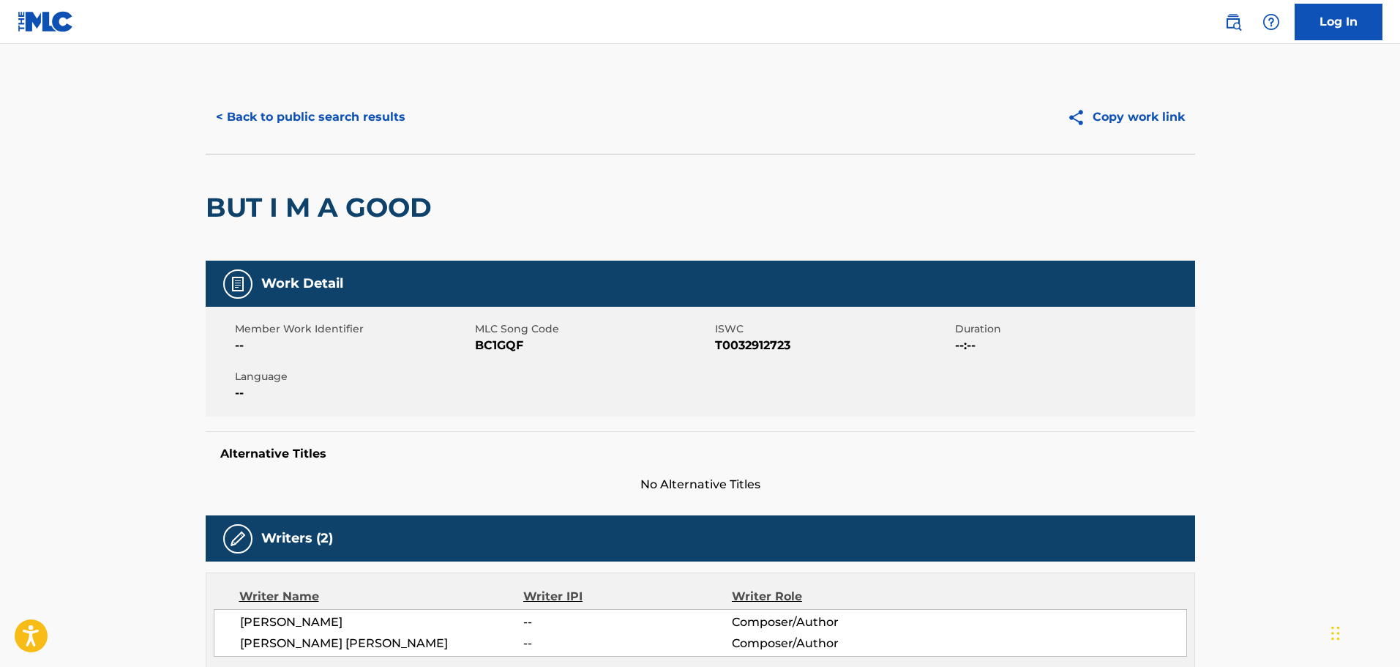 This screenshot has width=1400, height=667. Describe the element at coordinates (302, 283) in the screenshot. I see `h5: Work Detail` at that location.